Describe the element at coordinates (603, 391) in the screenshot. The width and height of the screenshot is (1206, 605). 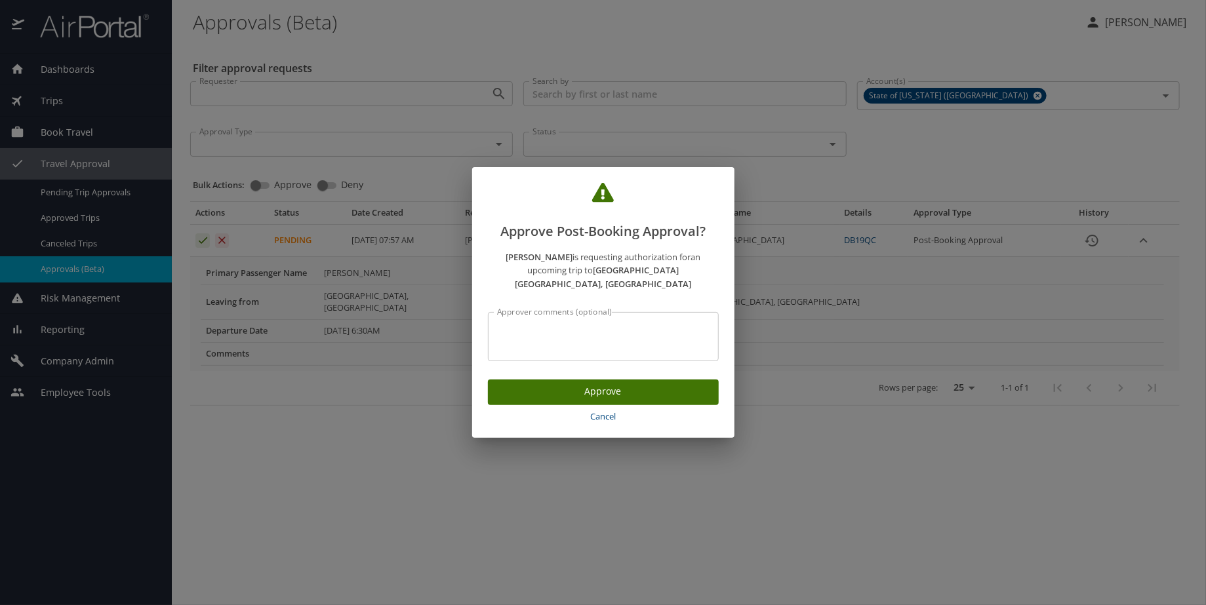
I see `span: Approve` at that location.